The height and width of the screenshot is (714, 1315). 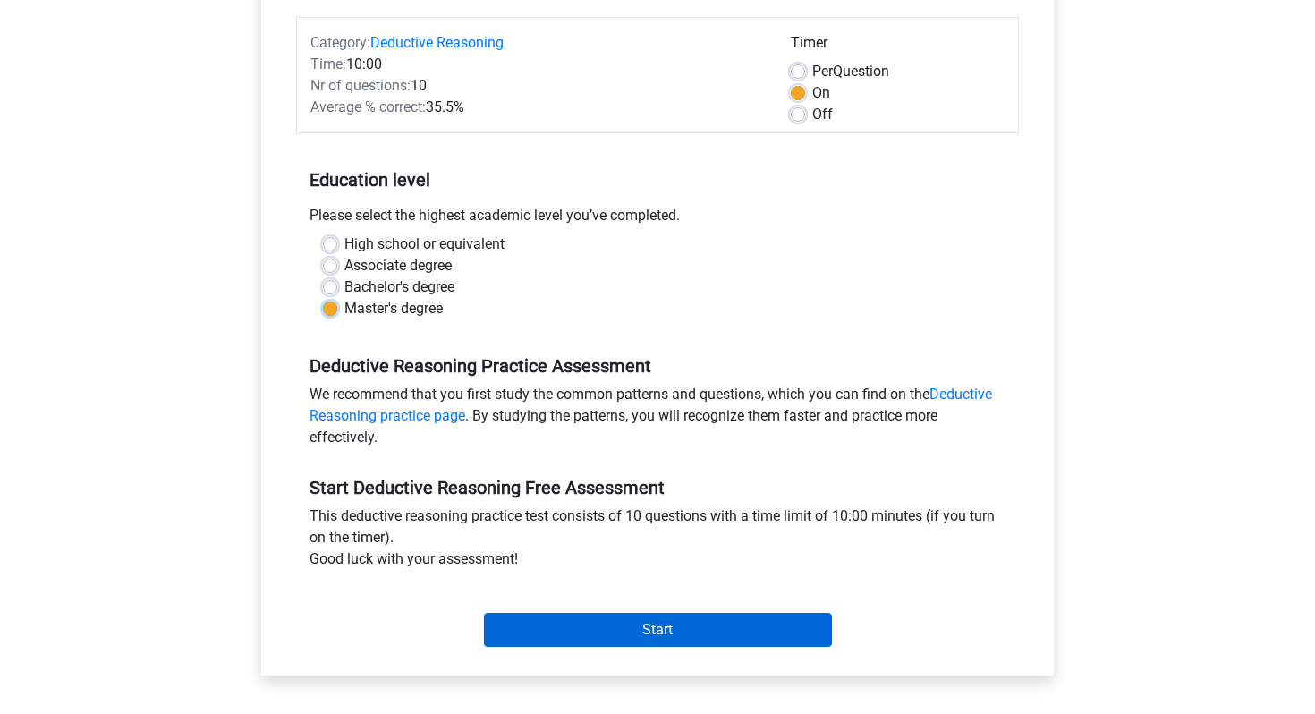 What do you see at coordinates (822, 115) in the screenshot?
I see `label: Off` at bounding box center [822, 115].